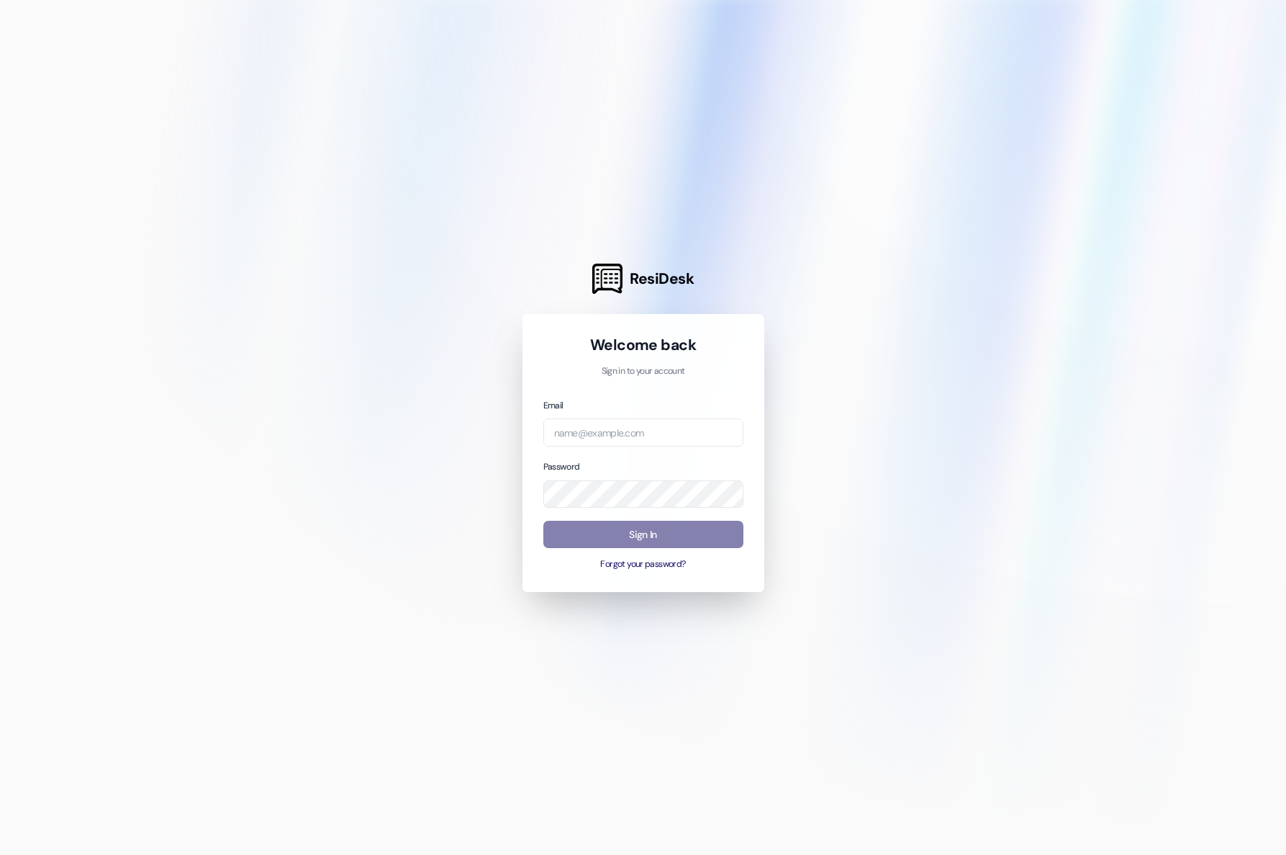 The width and height of the screenshot is (1286, 855). What do you see at coordinates (644, 345) in the screenshot?
I see `h1: Welcome back` at bounding box center [644, 345].